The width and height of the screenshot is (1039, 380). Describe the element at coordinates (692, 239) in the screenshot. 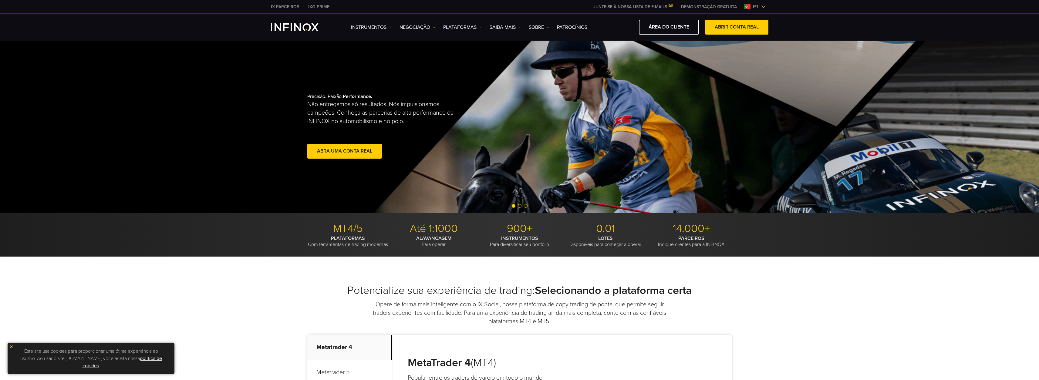

I see `strong: PARCEIROS` at that location.